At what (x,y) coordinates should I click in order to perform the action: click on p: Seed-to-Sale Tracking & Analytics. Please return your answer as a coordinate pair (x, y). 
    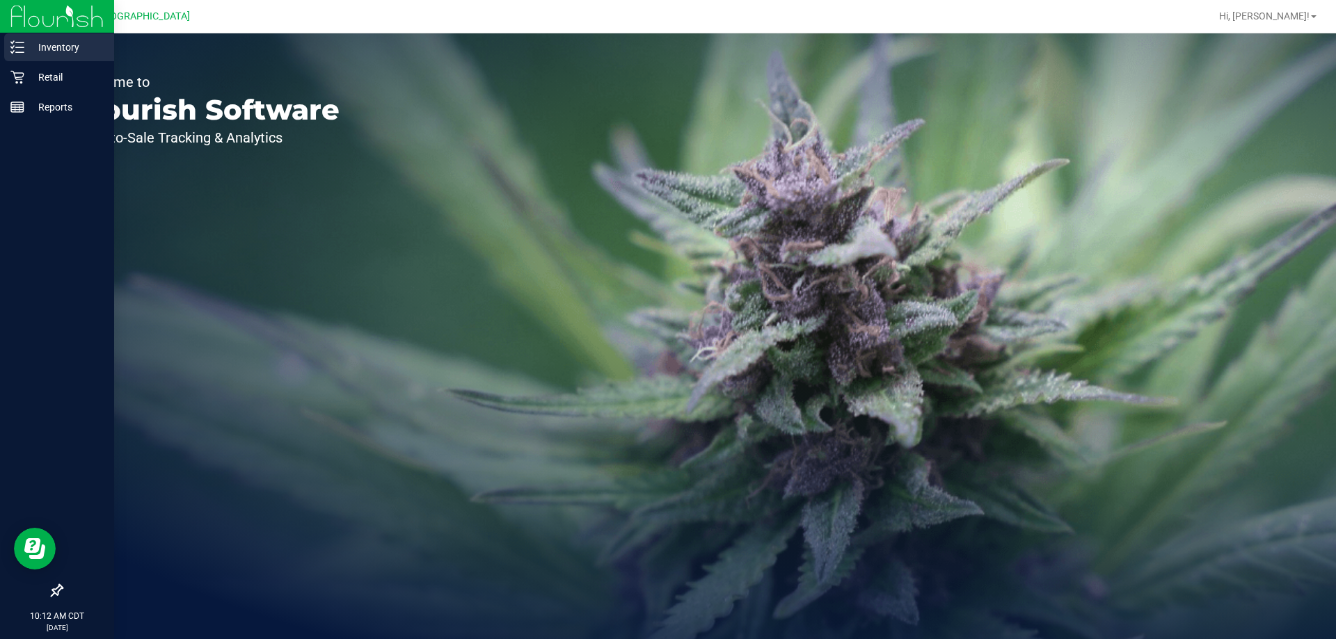
    Looking at the image, I should click on (207, 138).